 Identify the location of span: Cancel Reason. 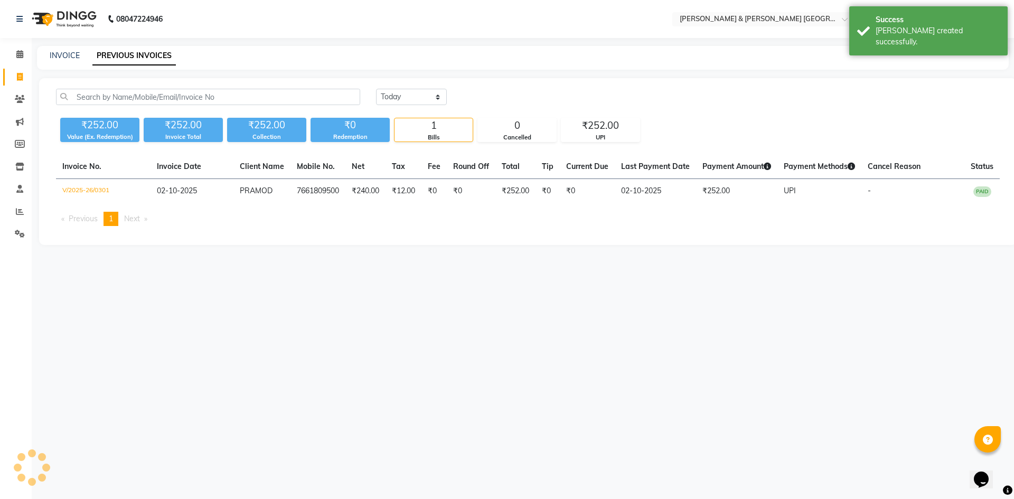
(894, 166).